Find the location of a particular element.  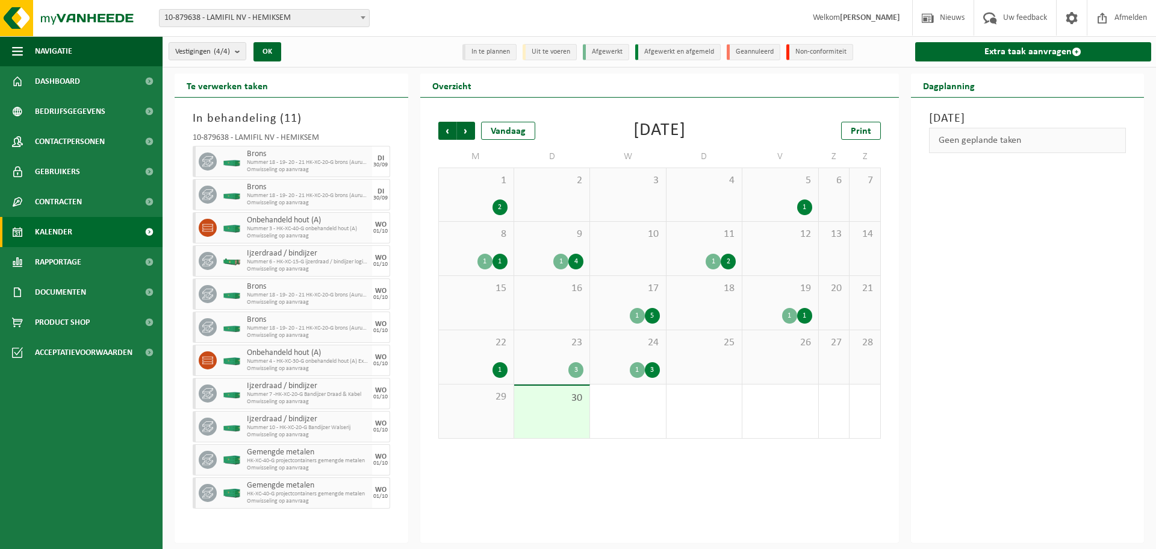

span: Nummer 7 -HK-XC-20-G Bandijzer Draad & Kabel is located at coordinates (308, 394).